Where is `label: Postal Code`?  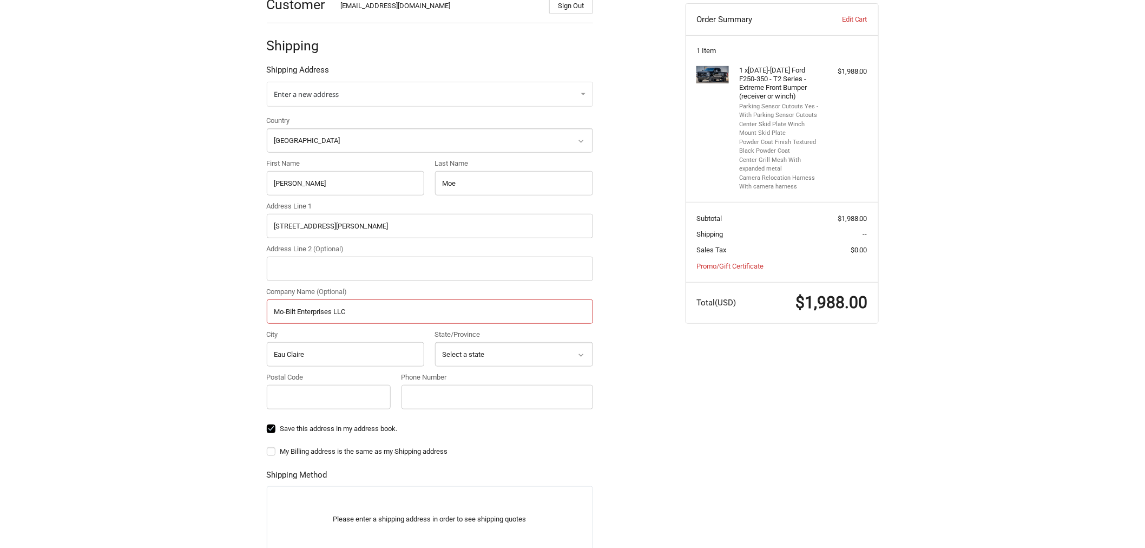 label: Postal Code is located at coordinates (329, 377).